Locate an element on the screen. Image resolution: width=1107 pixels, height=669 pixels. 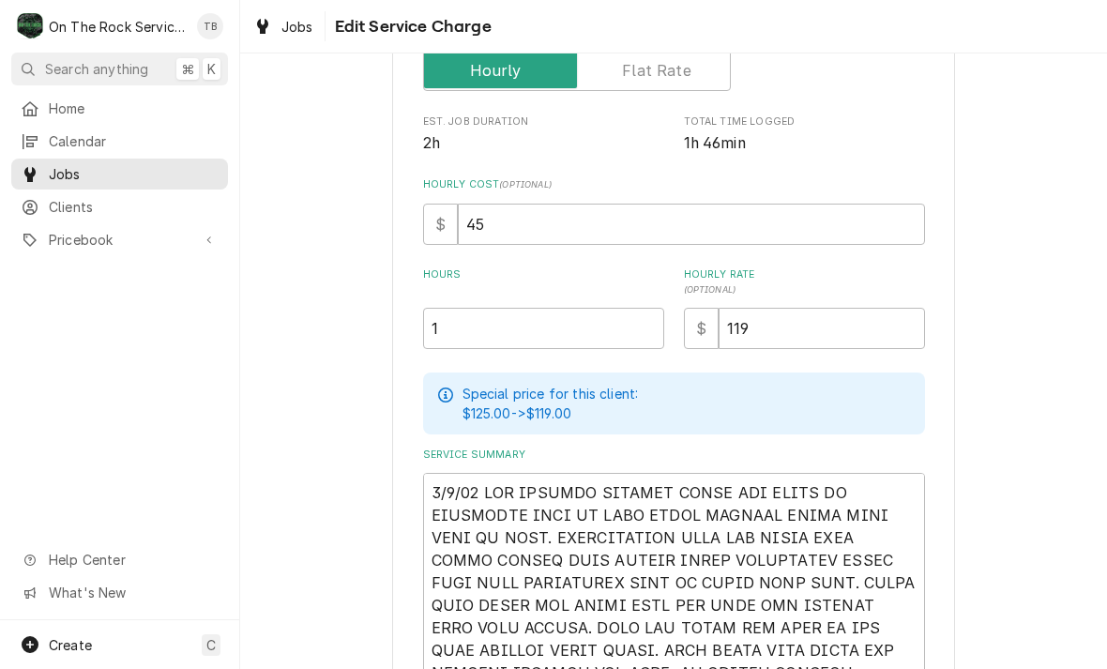
a: Go to Help Center is located at coordinates (119, 559).